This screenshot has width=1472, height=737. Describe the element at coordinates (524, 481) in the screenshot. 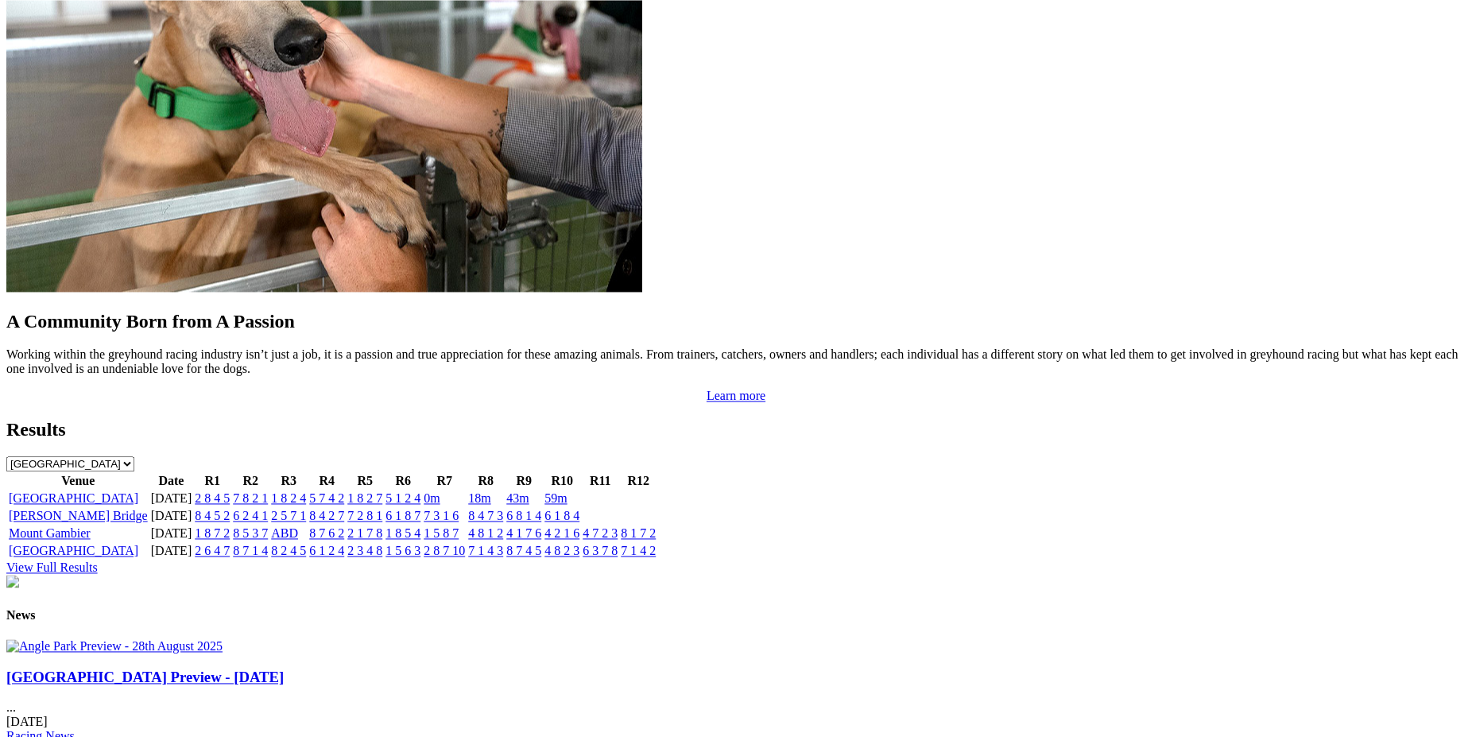

I see `th: R9` at that location.